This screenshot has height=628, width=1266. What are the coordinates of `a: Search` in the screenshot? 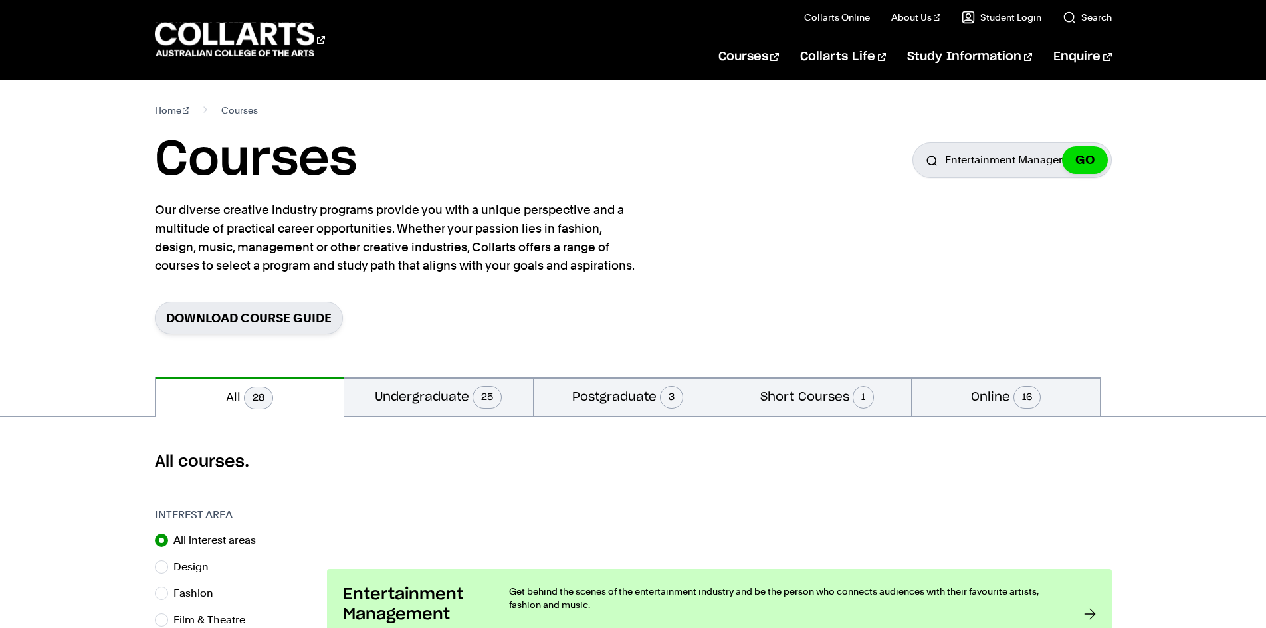 It's located at (1088, 17).